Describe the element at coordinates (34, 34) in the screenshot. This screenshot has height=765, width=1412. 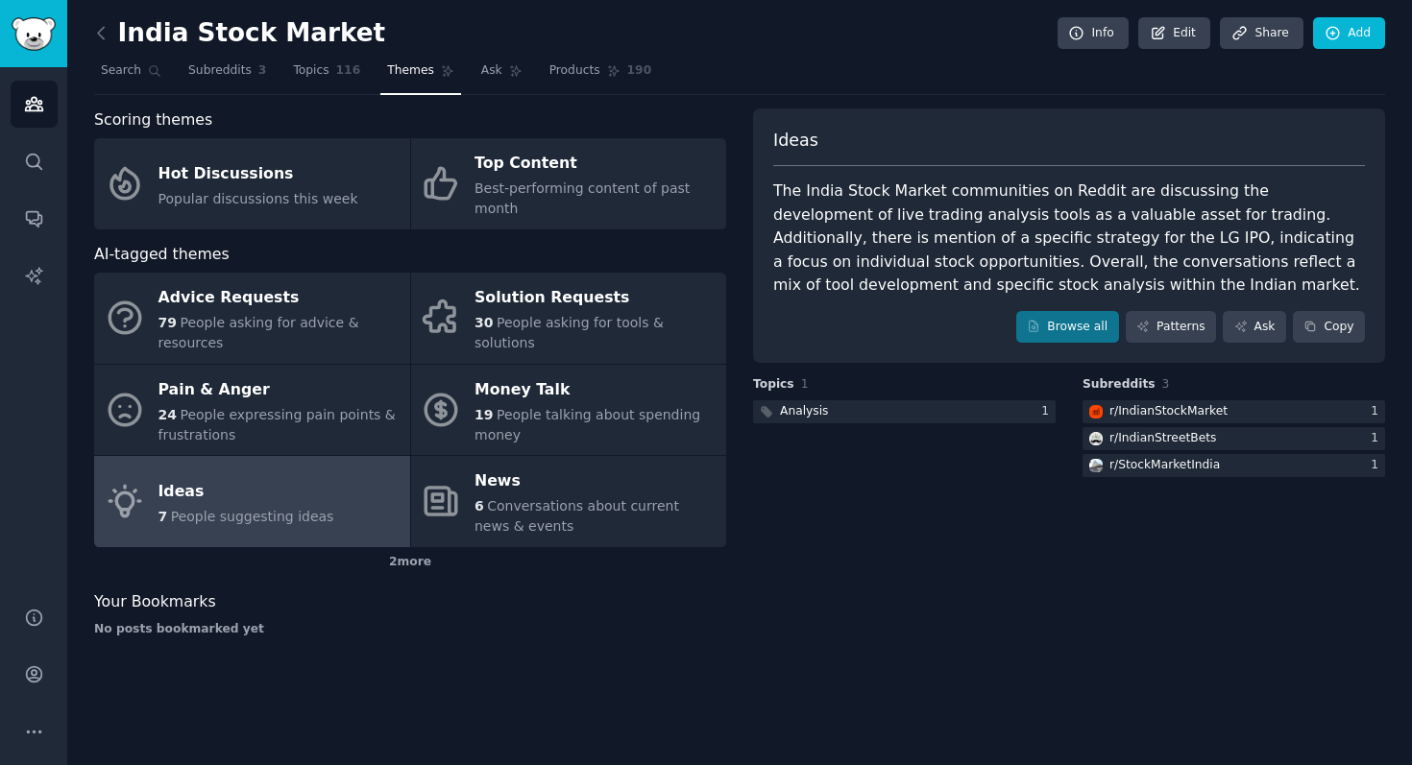
I see `img: GummySearch logo` at that location.